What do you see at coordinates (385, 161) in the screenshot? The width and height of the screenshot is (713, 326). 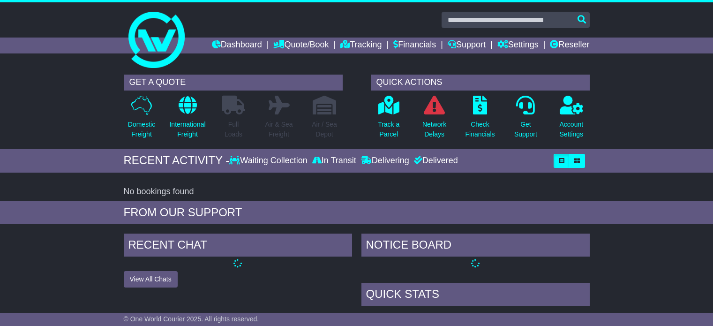 I see `div: Delivering` at bounding box center [385, 161].